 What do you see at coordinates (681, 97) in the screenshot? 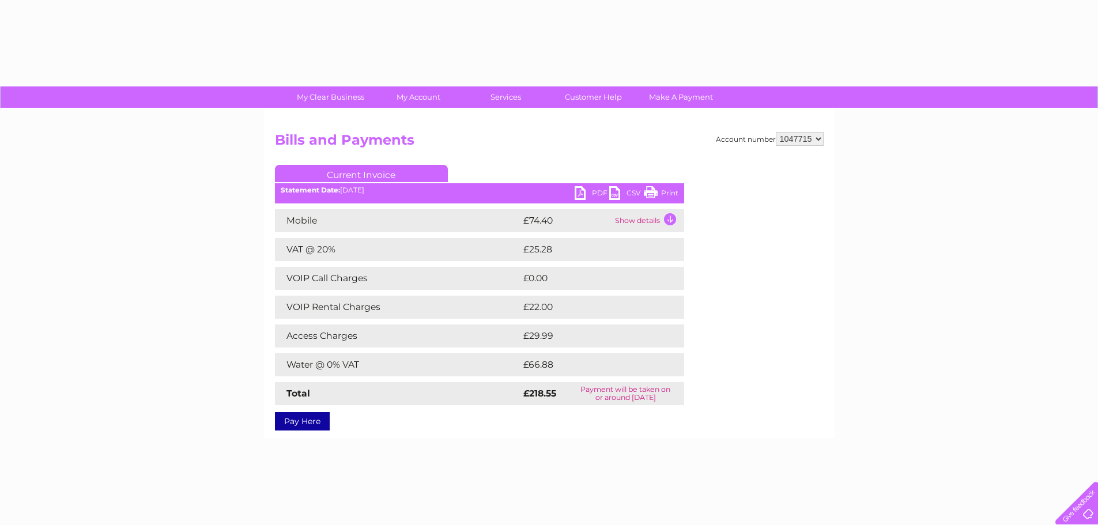
I see `a: Make A Payment` at bounding box center [681, 97].